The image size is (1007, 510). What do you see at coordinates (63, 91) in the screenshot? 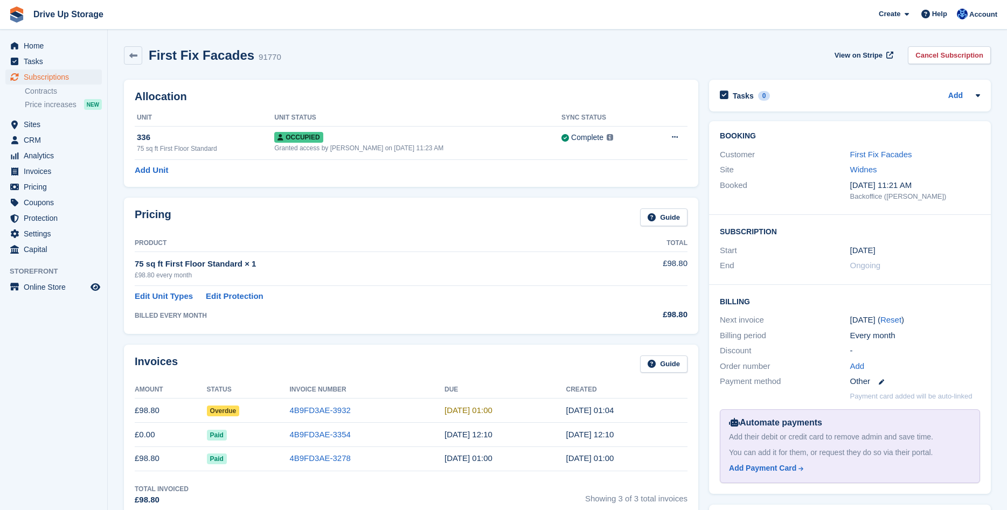
I see `a: Contracts` at bounding box center [63, 91].